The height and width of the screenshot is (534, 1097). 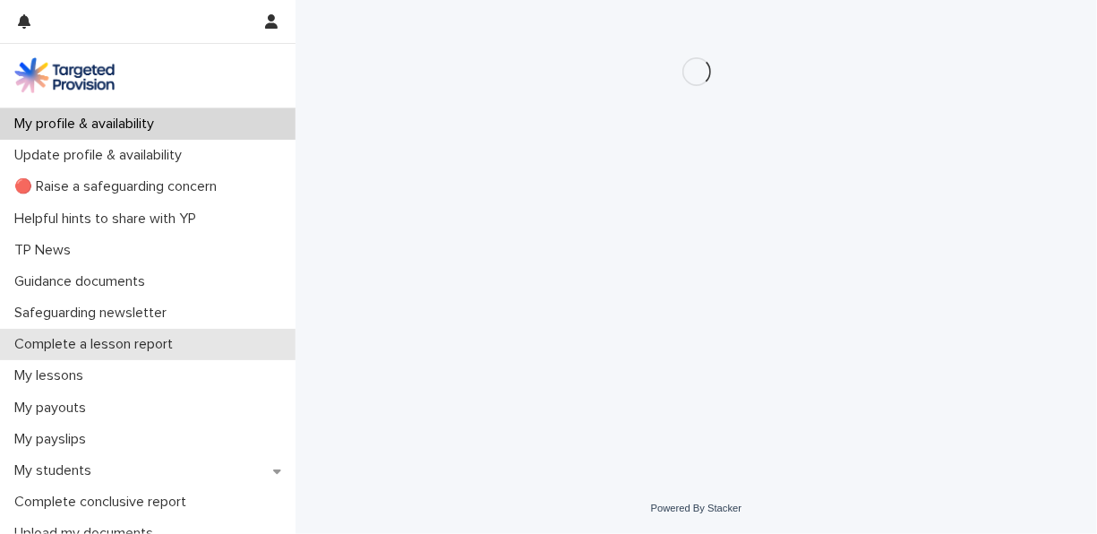 What do you see at coordinates (54, 408) in the screenshot?
I see `p: My payouts` at bounding box center [54, 408].